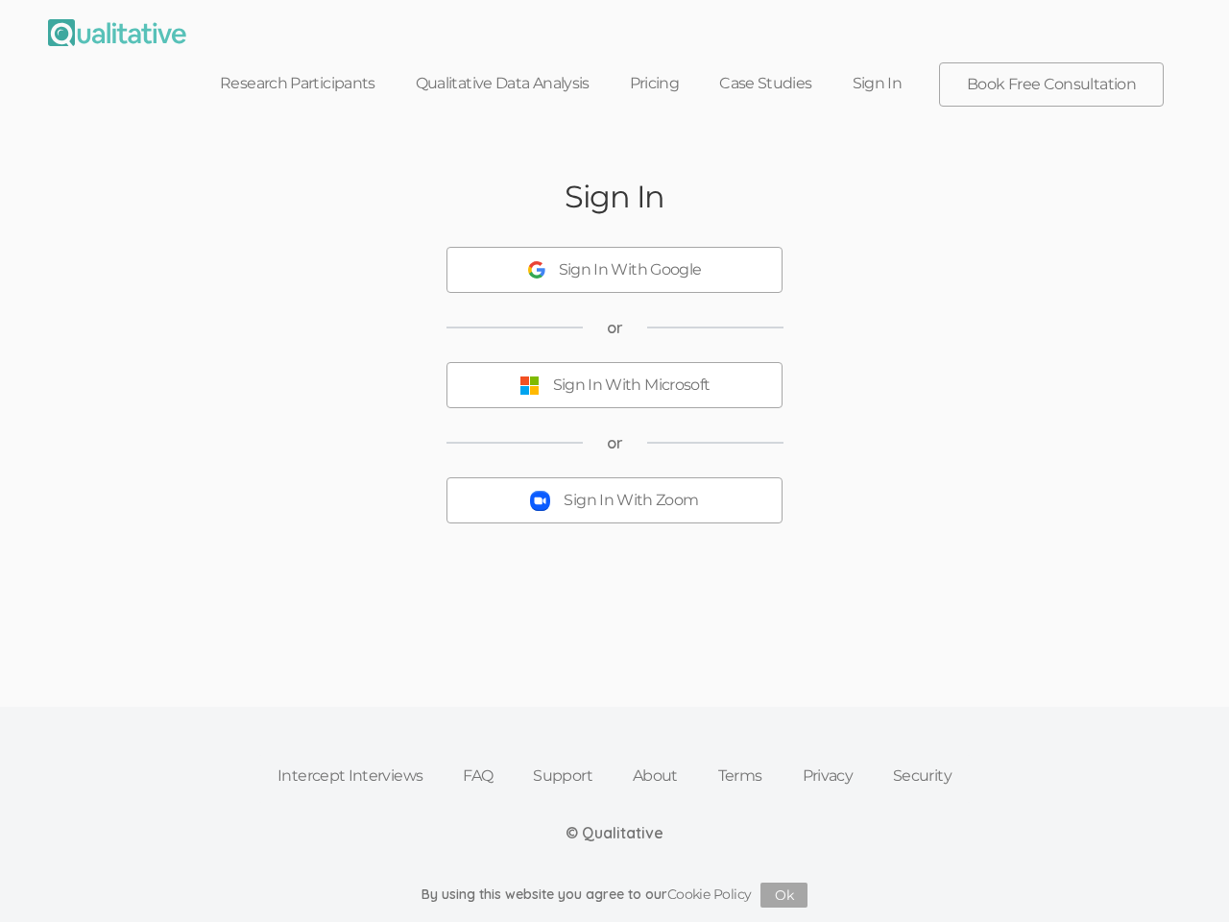  I want to click on a: Intercept Interviews, so click(350, 776).